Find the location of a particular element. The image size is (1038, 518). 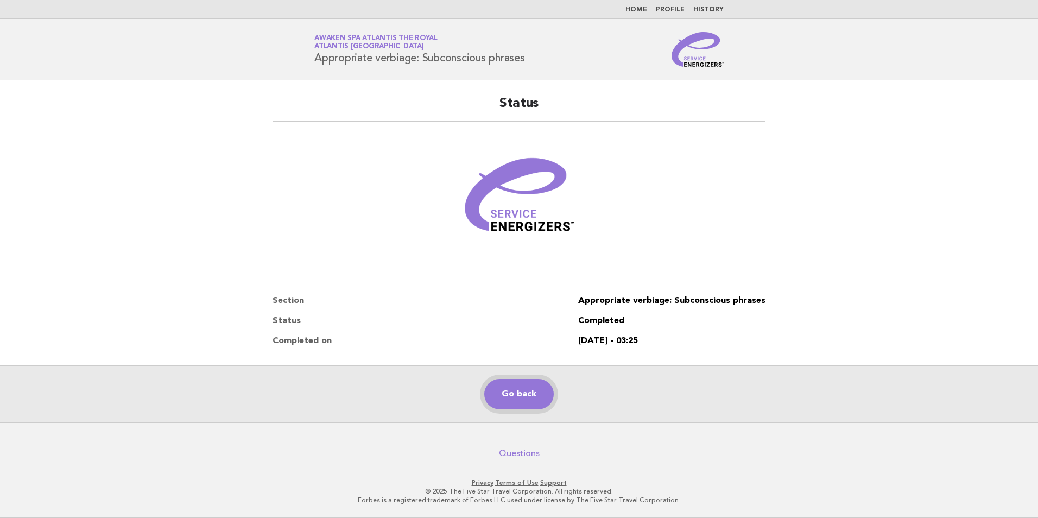

dt: Completed on is located at coordinates (425, 341).